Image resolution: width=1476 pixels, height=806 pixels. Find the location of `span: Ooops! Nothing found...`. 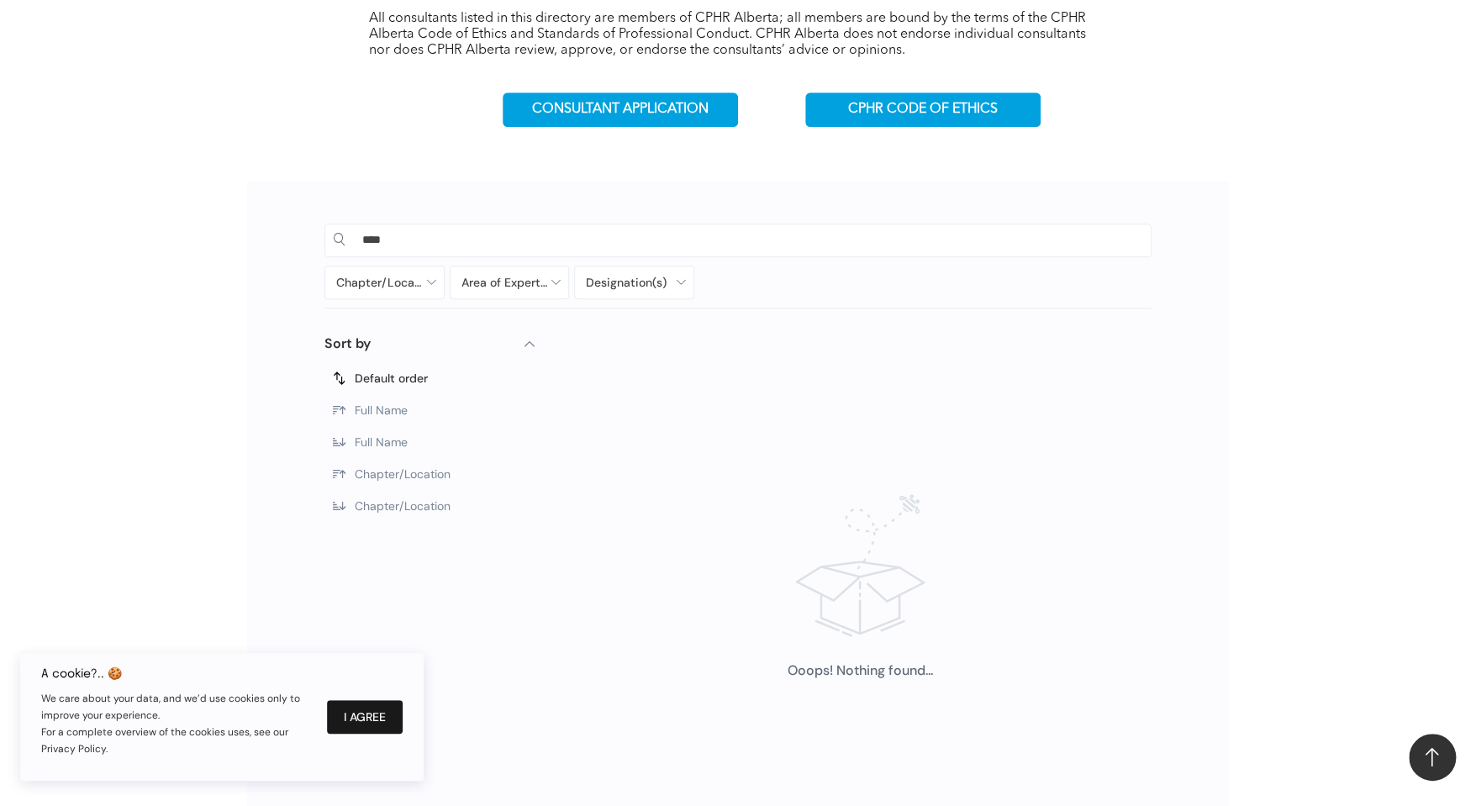

span: Ooops! Nothing found... is located at coordinates (860, 671).